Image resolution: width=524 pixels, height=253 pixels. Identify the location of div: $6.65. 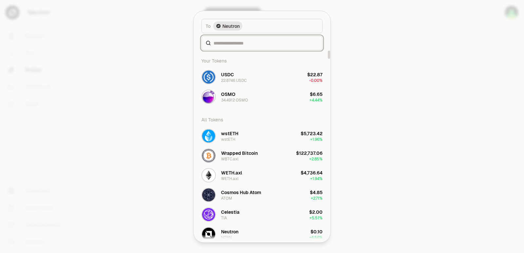
(316, 94).